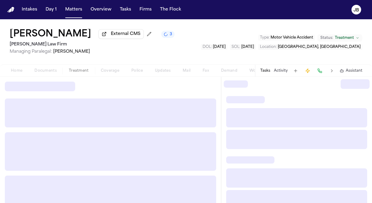 Image resolution: width=372 pixels, height=203 pixels. What do you see at coordinates (310, 47) in the screenshot?
I see `button: Edit Location: Dallas, TX` at bounding box center [310, 47].